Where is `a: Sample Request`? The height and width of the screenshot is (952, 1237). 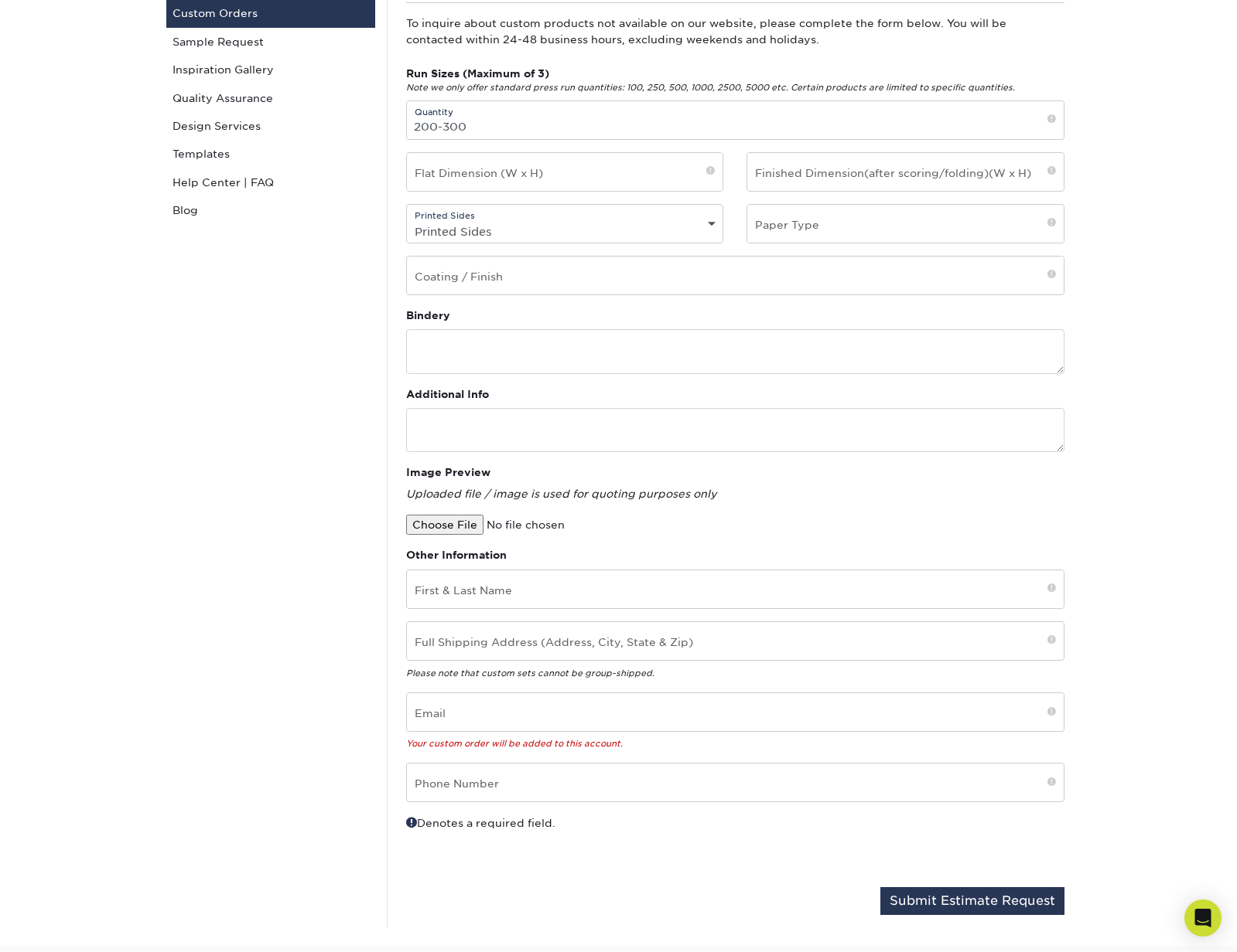 a: Sample Request is located at coordinates (271, 42).